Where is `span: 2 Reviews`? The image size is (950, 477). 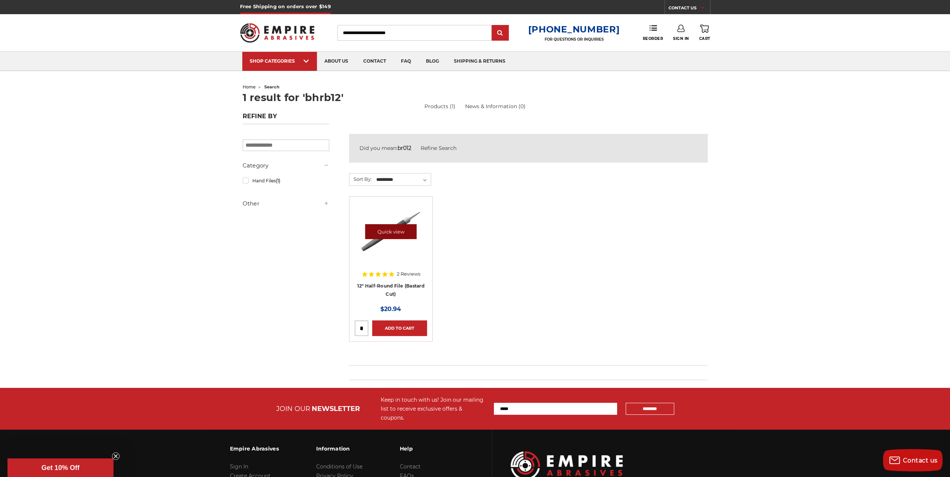
span: 2 Reviews is located at coordinates (408, 274).